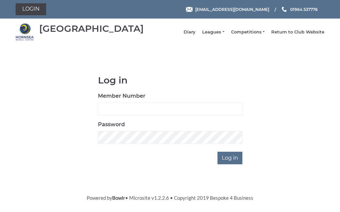 The image size is (340, 212). I want to click on a: Login, so click(31, 9).